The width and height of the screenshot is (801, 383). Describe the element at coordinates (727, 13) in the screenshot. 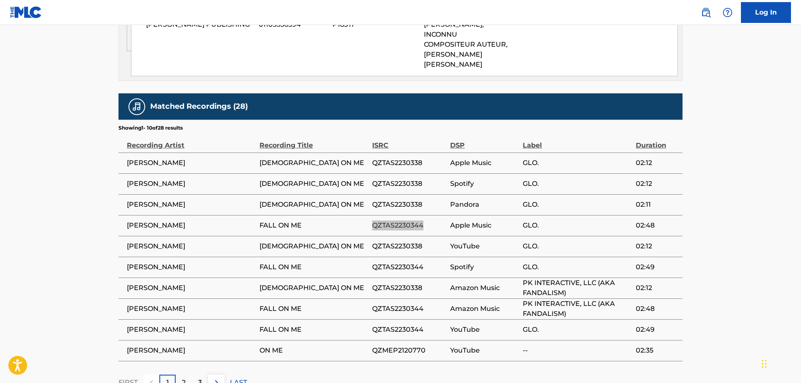

I see `div: Help` at that location.